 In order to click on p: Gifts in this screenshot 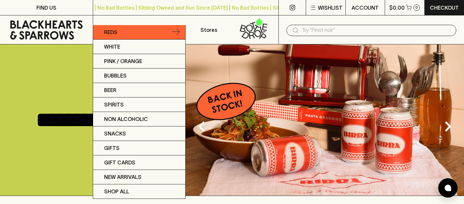, I will do `click(112, 148)`.